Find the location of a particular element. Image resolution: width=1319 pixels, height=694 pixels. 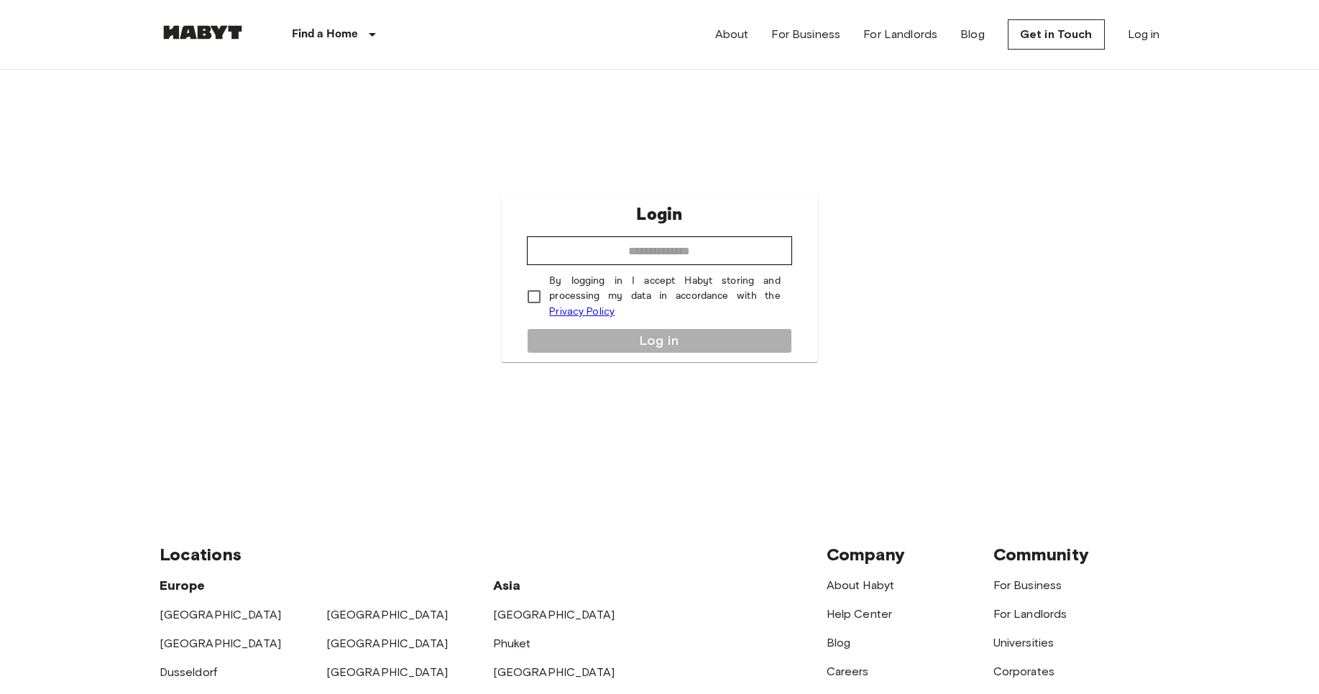

a: Privacy Policy is located at coordinates (581, 311).